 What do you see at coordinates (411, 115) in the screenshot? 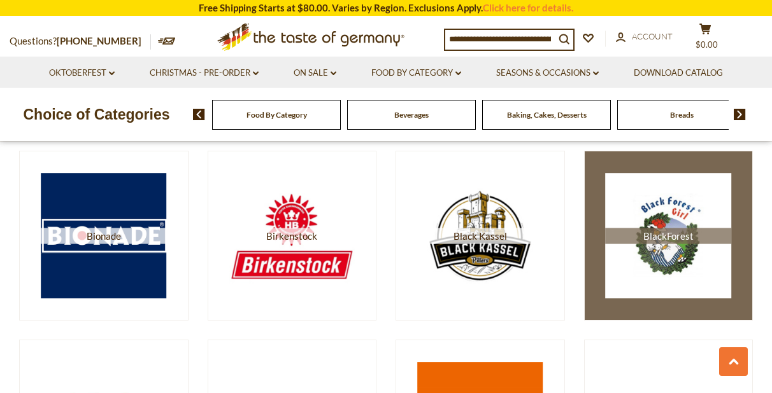
I see `span: Beverages` at bounding box center [411, 115].